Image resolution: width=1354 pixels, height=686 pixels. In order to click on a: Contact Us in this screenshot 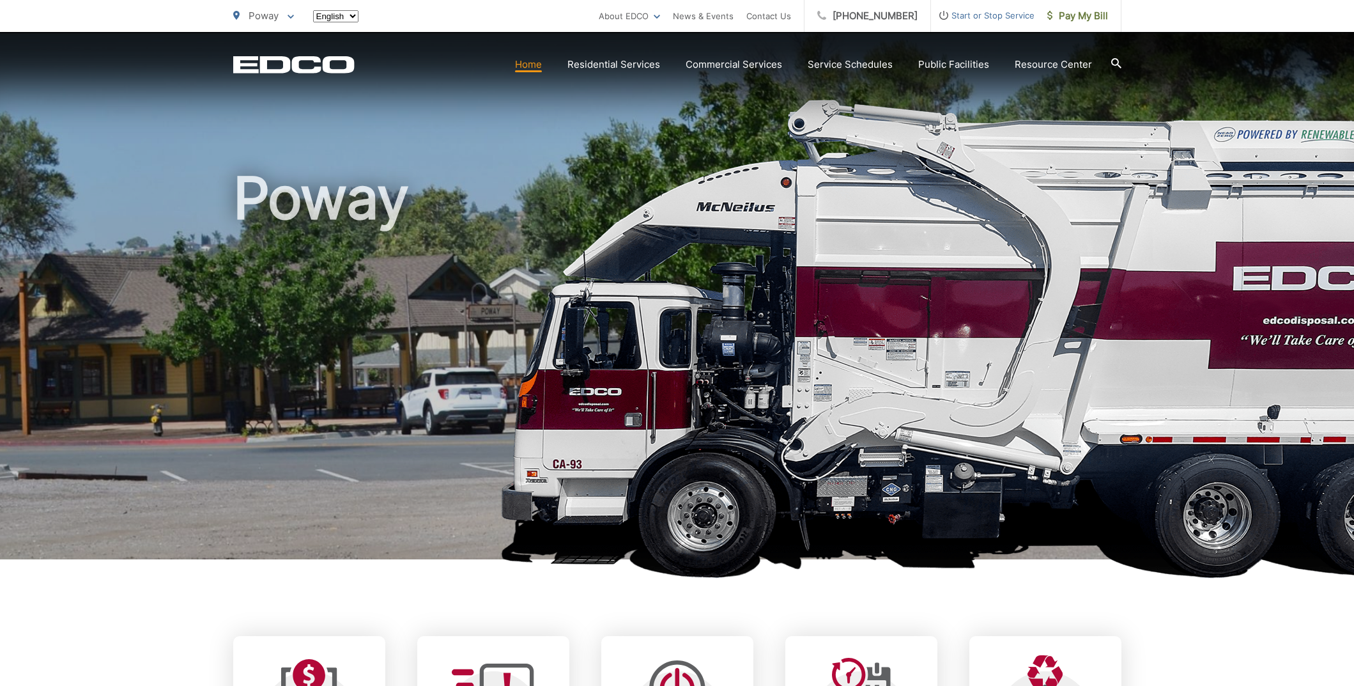, I will do `click(769, 16)`.